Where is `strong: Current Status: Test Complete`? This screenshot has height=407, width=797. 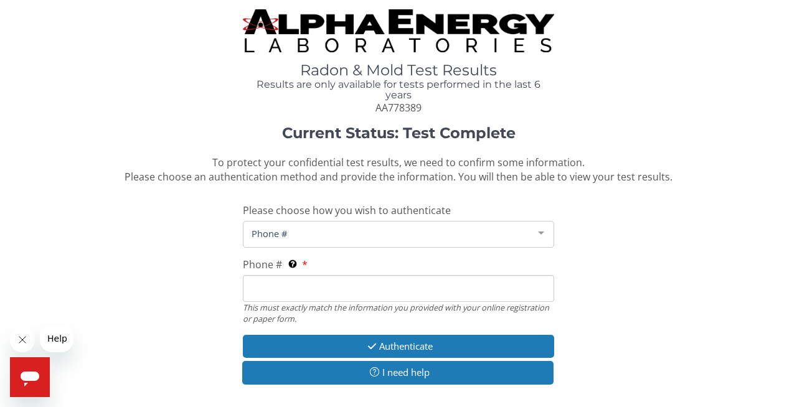
strong: Current Status: Test Complete is located at coordinates (399, 133).